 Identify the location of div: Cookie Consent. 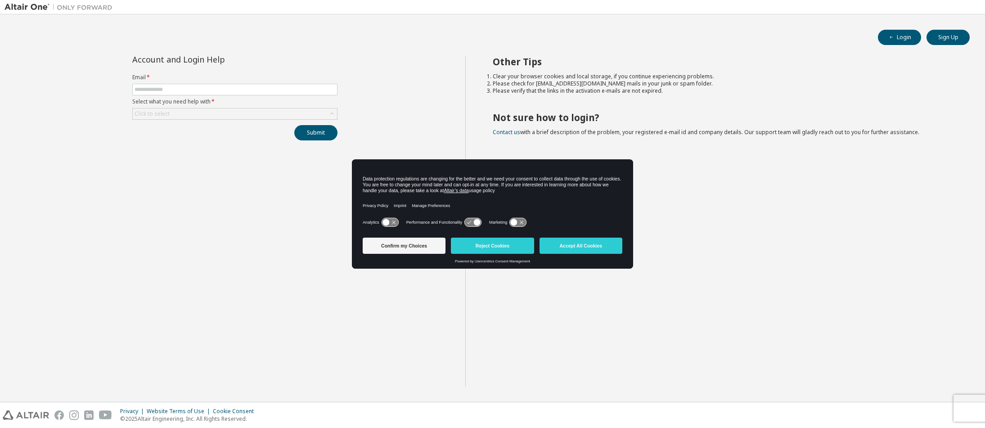
(236, 411).